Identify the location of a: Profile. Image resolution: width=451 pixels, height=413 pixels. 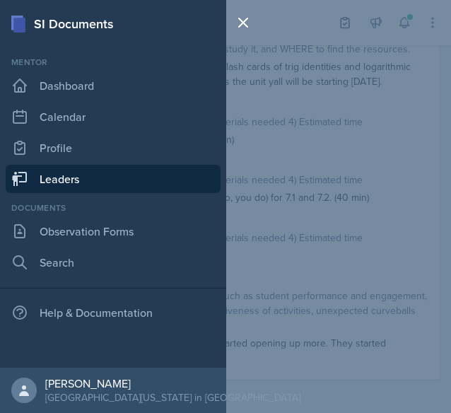
(113, 148).